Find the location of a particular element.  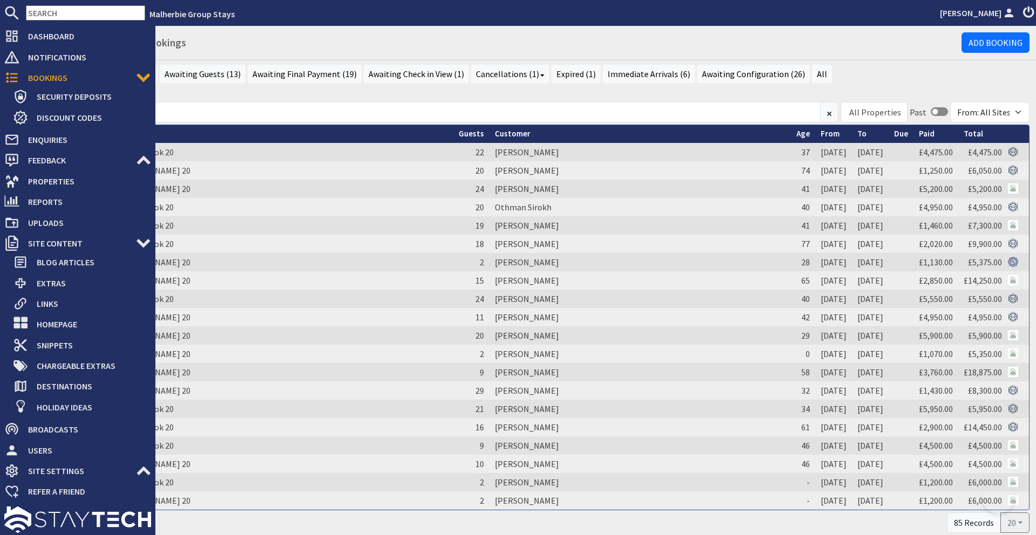

th: Due is located at coordinates (901, 134).